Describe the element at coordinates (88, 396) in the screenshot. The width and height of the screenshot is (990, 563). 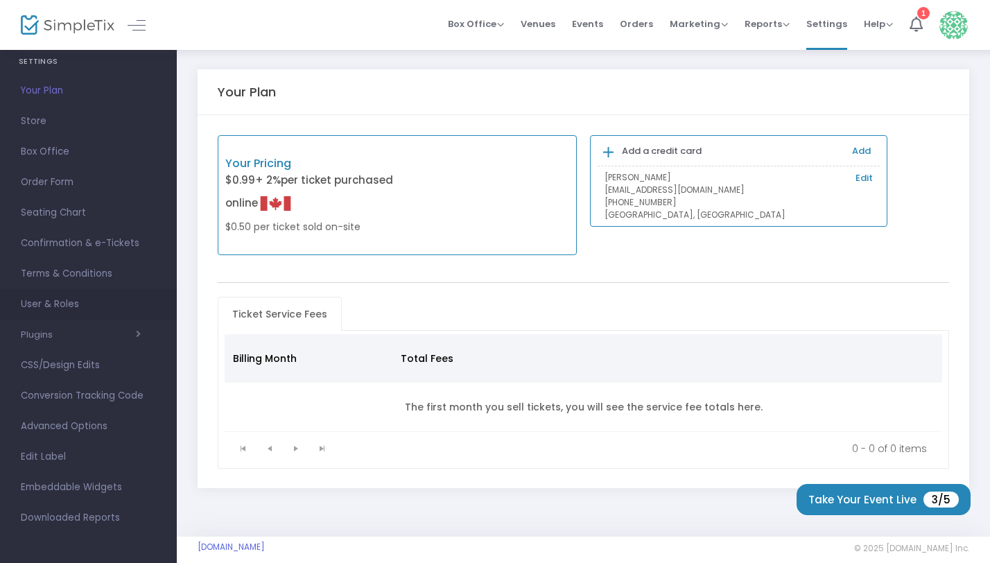
I see `span: Conversion Tracking Code` at that location.